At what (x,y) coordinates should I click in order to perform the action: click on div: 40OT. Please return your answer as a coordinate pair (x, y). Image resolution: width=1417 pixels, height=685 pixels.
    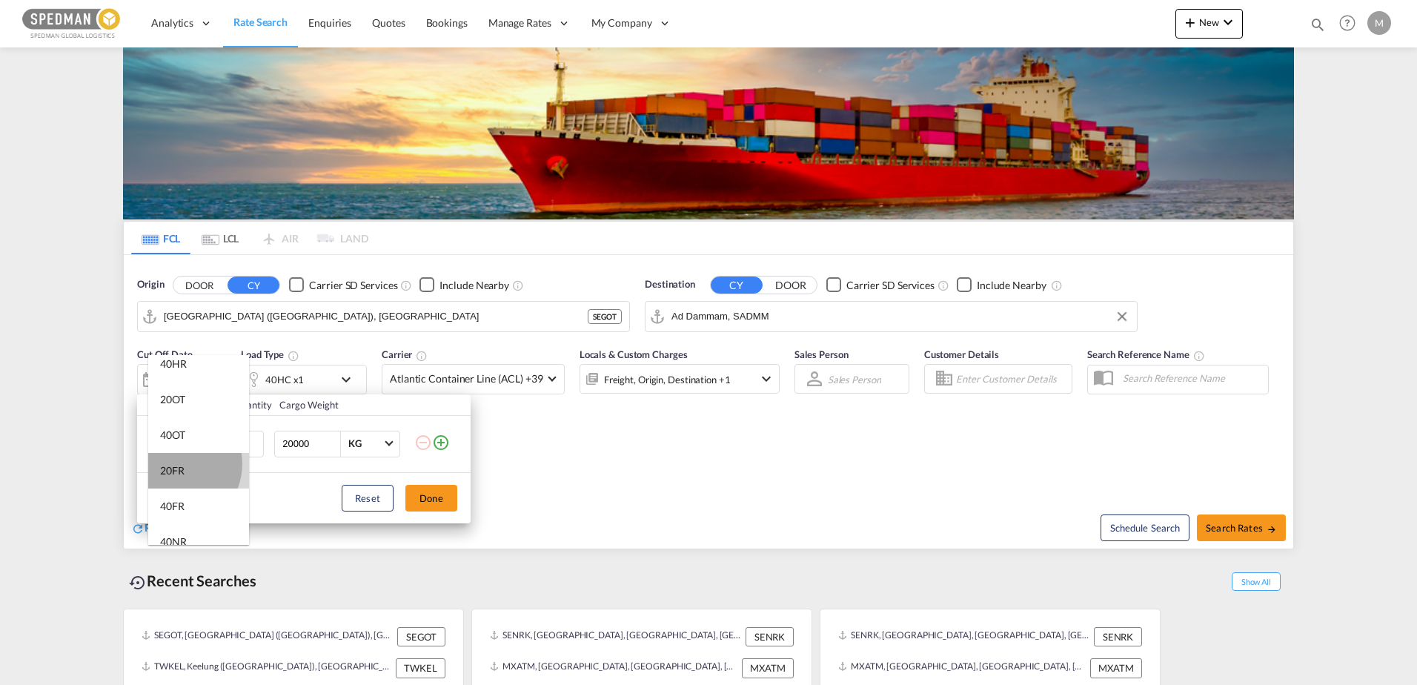
    Looking at the image, I should click on (173, 435).